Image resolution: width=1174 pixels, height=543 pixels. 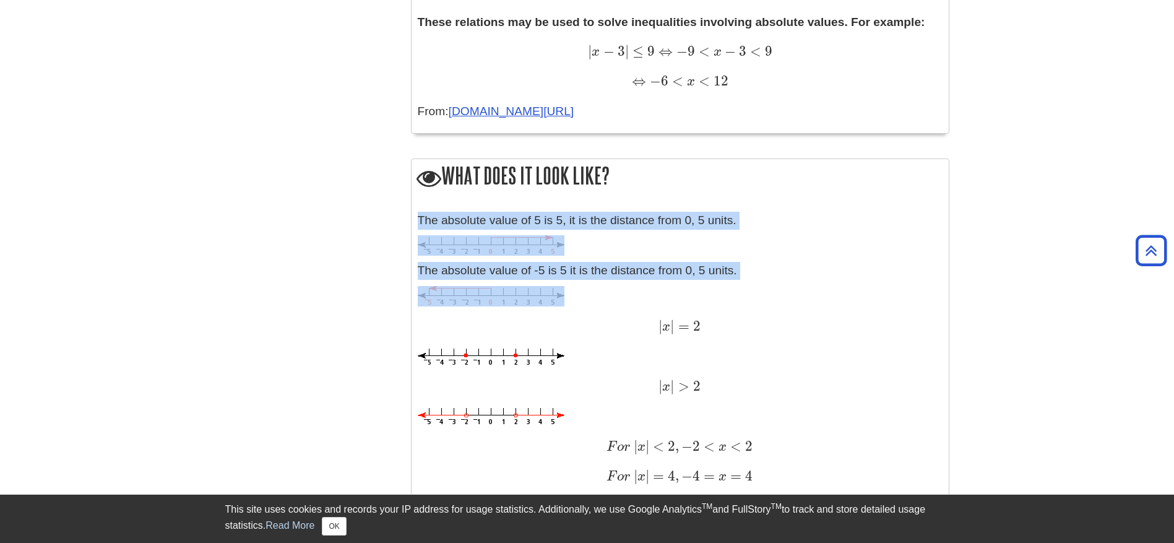 What do you see at coordinates (680, 270) in the screenshot?
I see `p: The absolute value of -5 is 5 it is the distance from 0, 5 units.` at bounding box center [680, 270].